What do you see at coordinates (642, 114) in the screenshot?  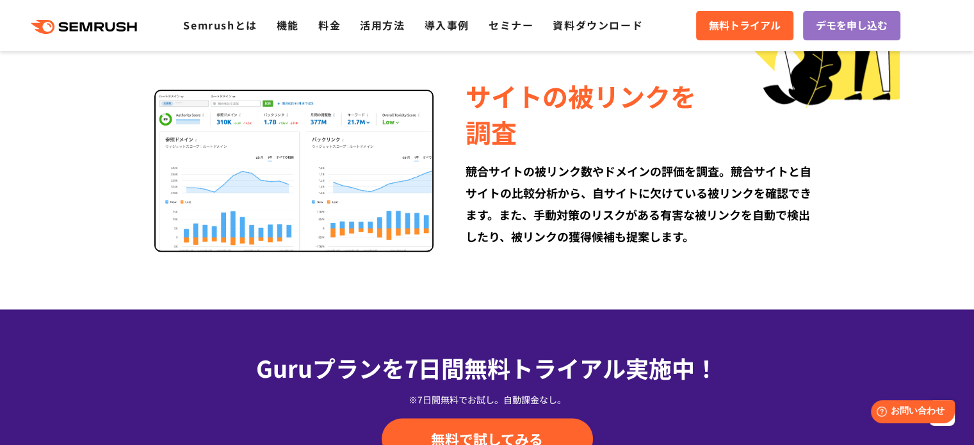 I see `div: サイトの被リンクを 調査` at bounding box center [642, 114].